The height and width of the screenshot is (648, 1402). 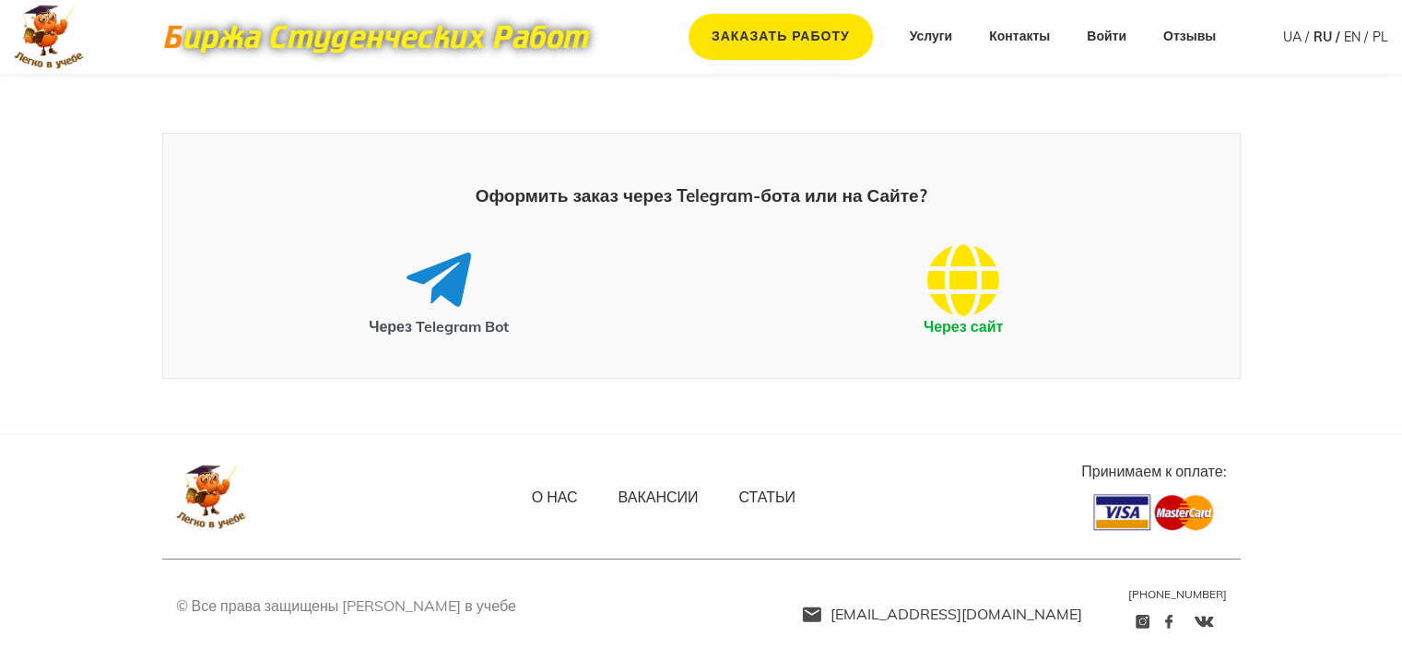 I want to click on strong: Через сайт, so click(x=963, y=326).